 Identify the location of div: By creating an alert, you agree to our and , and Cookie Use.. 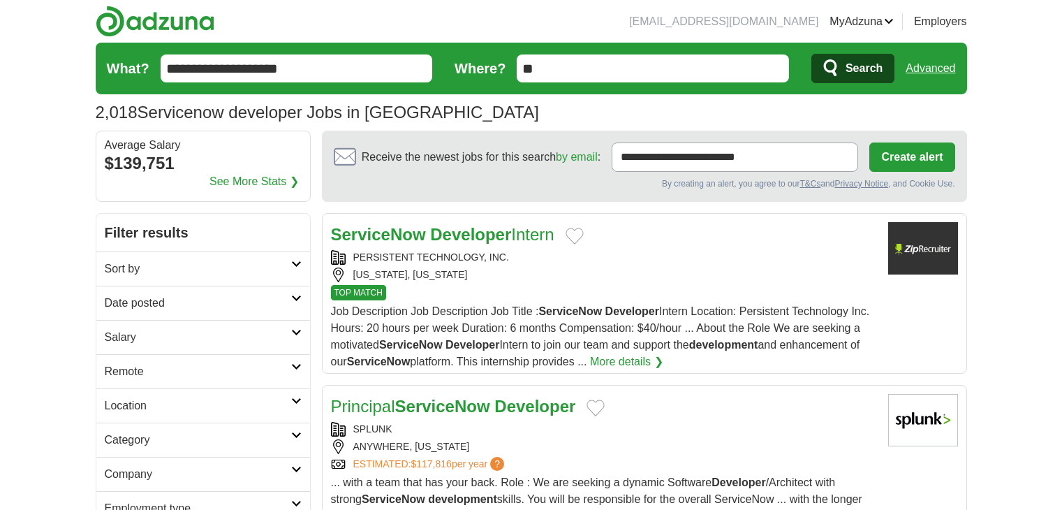
(645, 184).